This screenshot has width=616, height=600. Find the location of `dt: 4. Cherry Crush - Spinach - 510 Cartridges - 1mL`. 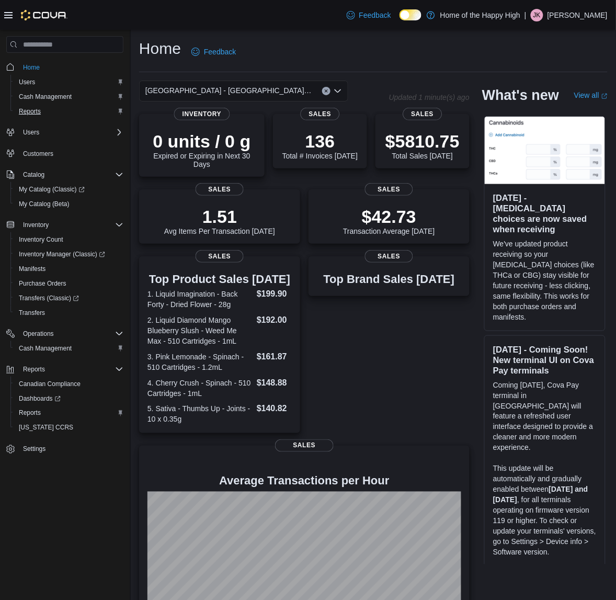

dt: 4. Cherry Crush - Spinach - 510 Cartridges - 1mL is located at coordinates (200, 388).